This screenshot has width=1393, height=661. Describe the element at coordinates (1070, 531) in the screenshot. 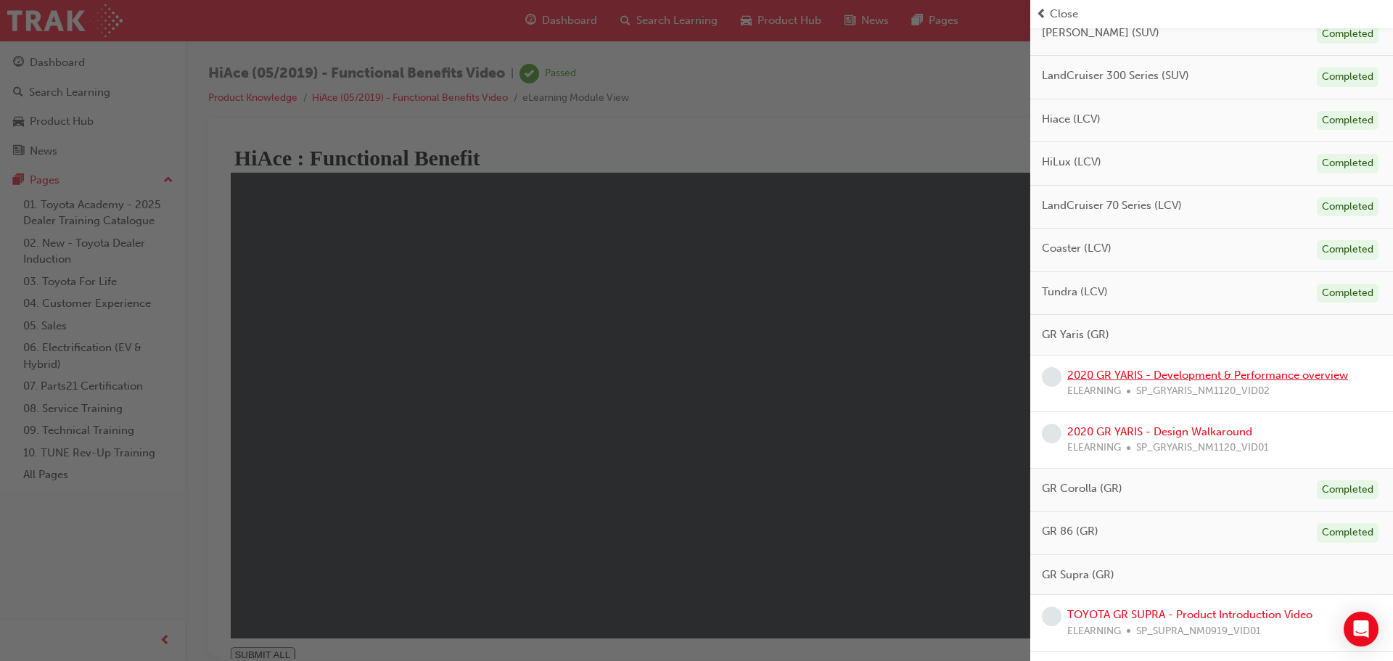

I see `span: GR 86 (GR)` at that location.